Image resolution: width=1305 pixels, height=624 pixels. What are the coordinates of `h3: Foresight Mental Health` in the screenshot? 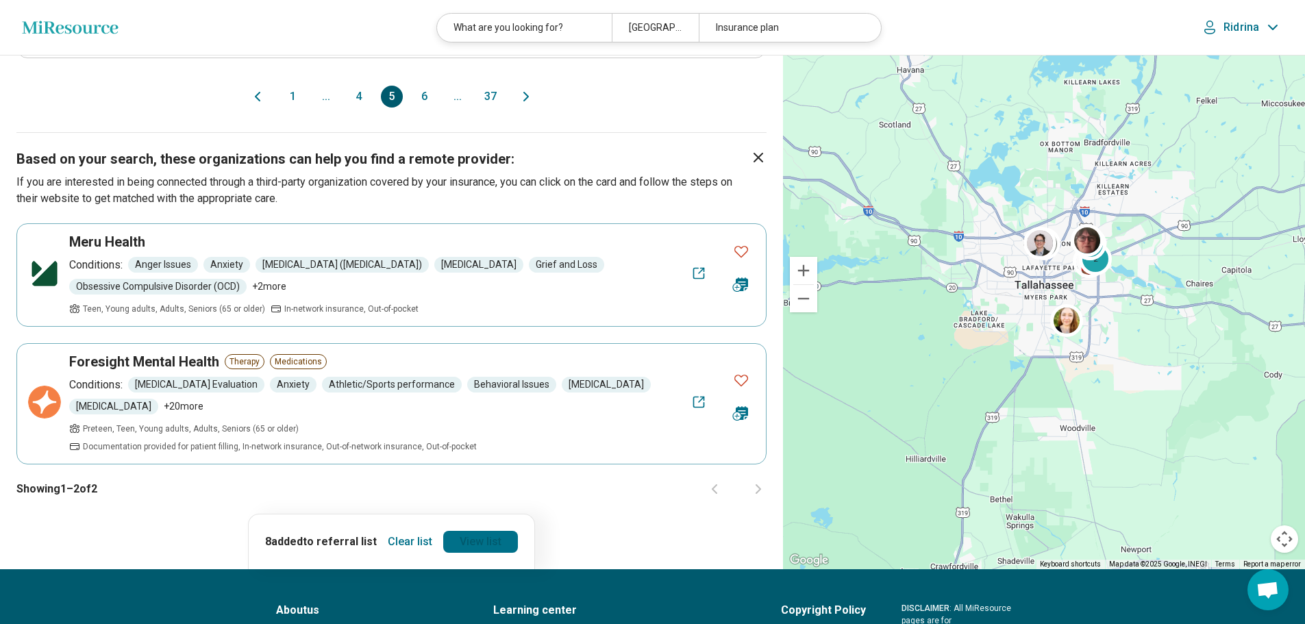 It's located at (144, 362).